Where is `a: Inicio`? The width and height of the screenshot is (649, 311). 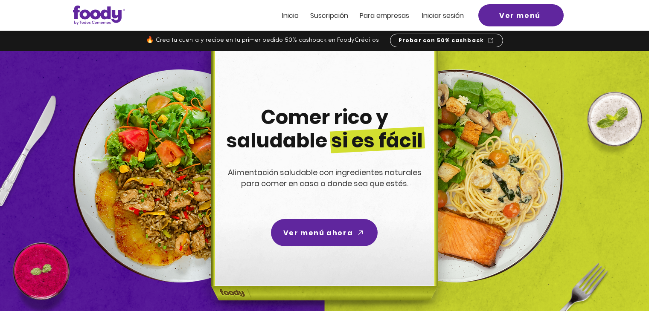
a: Inicio is located at coordinates (290, 15).